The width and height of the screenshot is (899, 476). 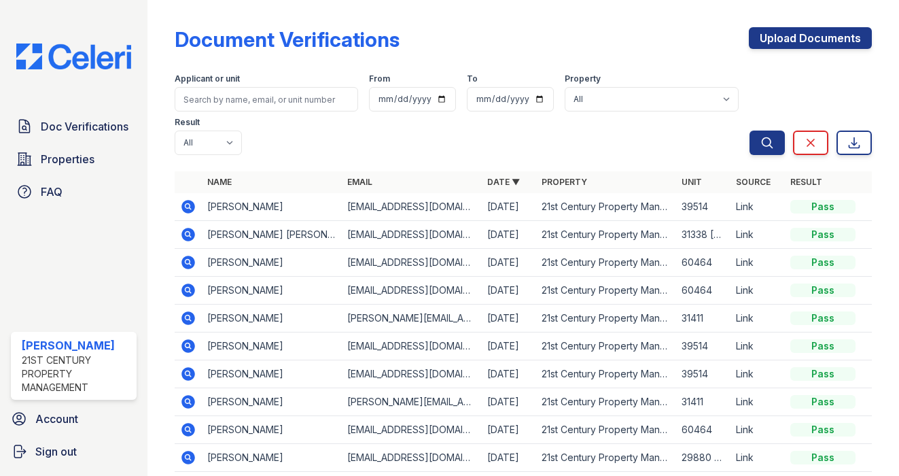 What do you see at coordinates (76, 374) in the screenshot?
I see `div: 21st Century Property Management` at bounding box center [76, 374].